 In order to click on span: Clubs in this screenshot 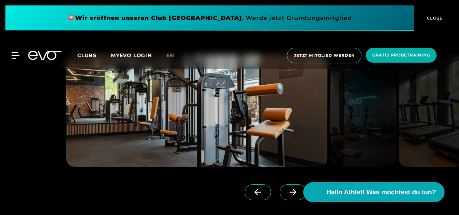, I will do `click(87, 55)`.